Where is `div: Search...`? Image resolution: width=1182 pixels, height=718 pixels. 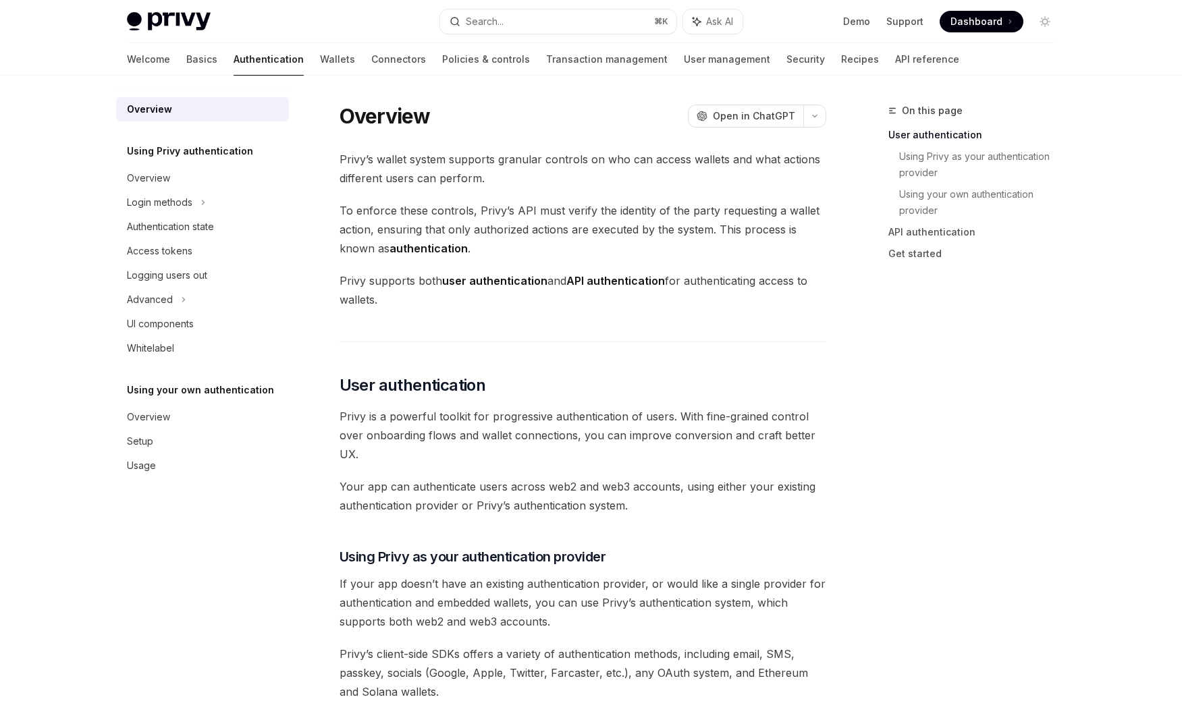 div: Search... is located at coordinates (485, 22).